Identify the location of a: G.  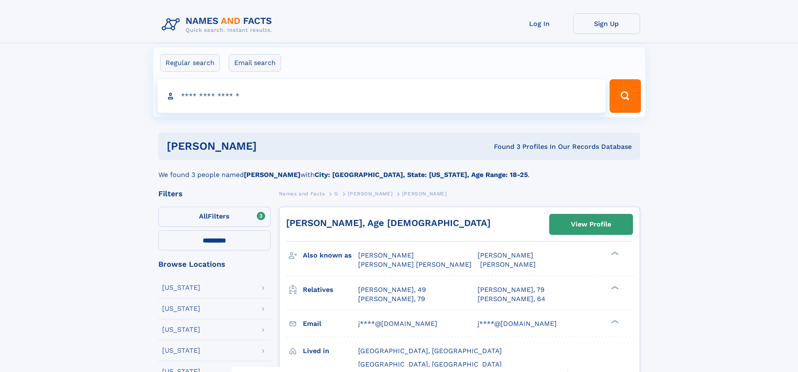
(336, 193).